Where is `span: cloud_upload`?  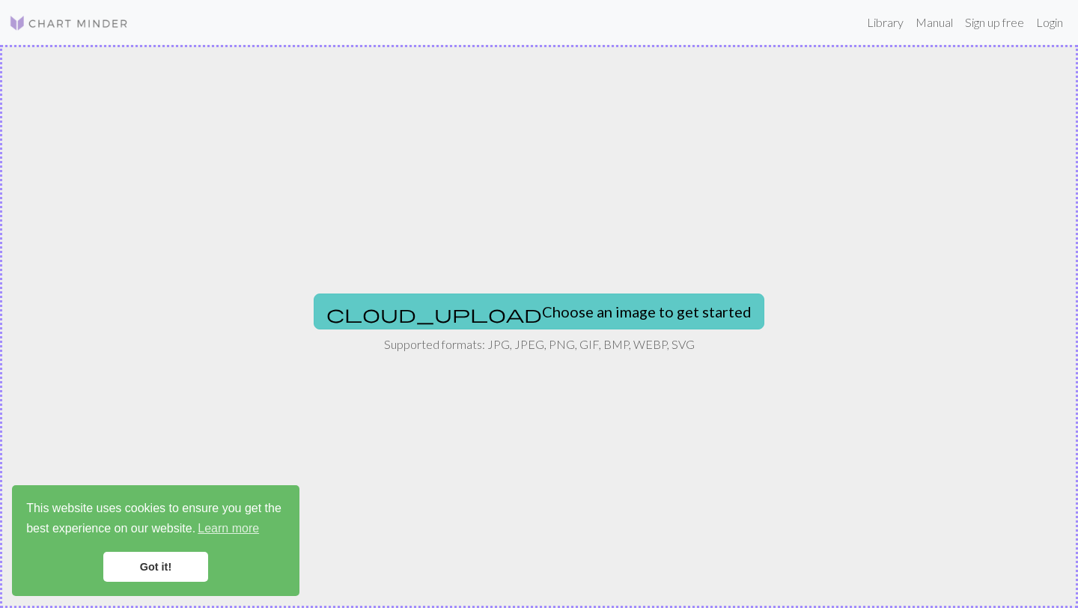
span: cloud_upload is located at coordinates (434, 314).